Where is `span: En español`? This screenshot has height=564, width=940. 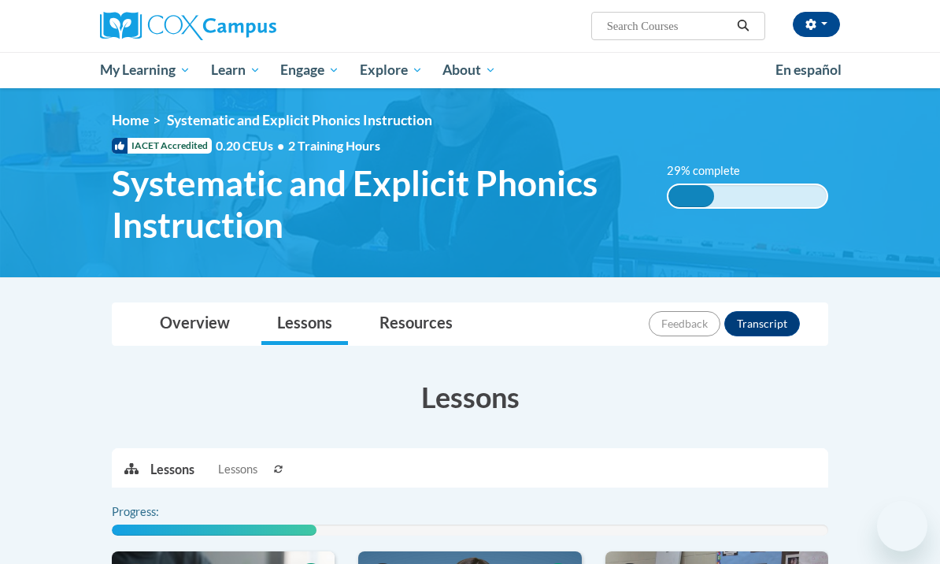 span: En español is located at coordinates (809, 69).